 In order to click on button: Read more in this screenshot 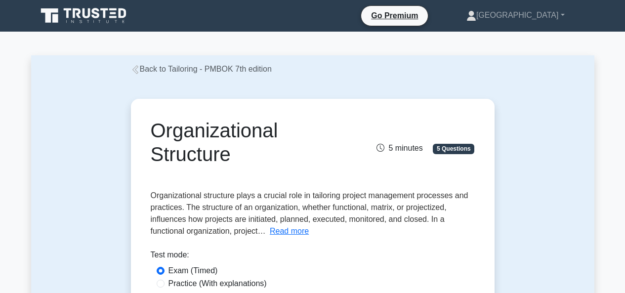, I will do `click(289, 231)`.